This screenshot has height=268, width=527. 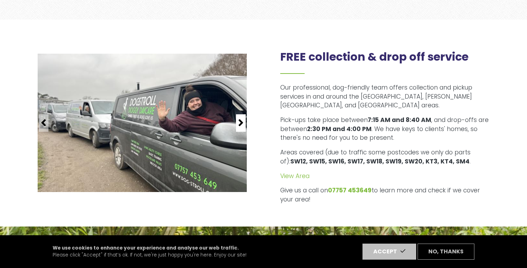 What do you see at coordinates (399, 120) in the screenshot?
I see `strong: 7:15 AM and 8:40 AM` at bounding box center [399, 120].